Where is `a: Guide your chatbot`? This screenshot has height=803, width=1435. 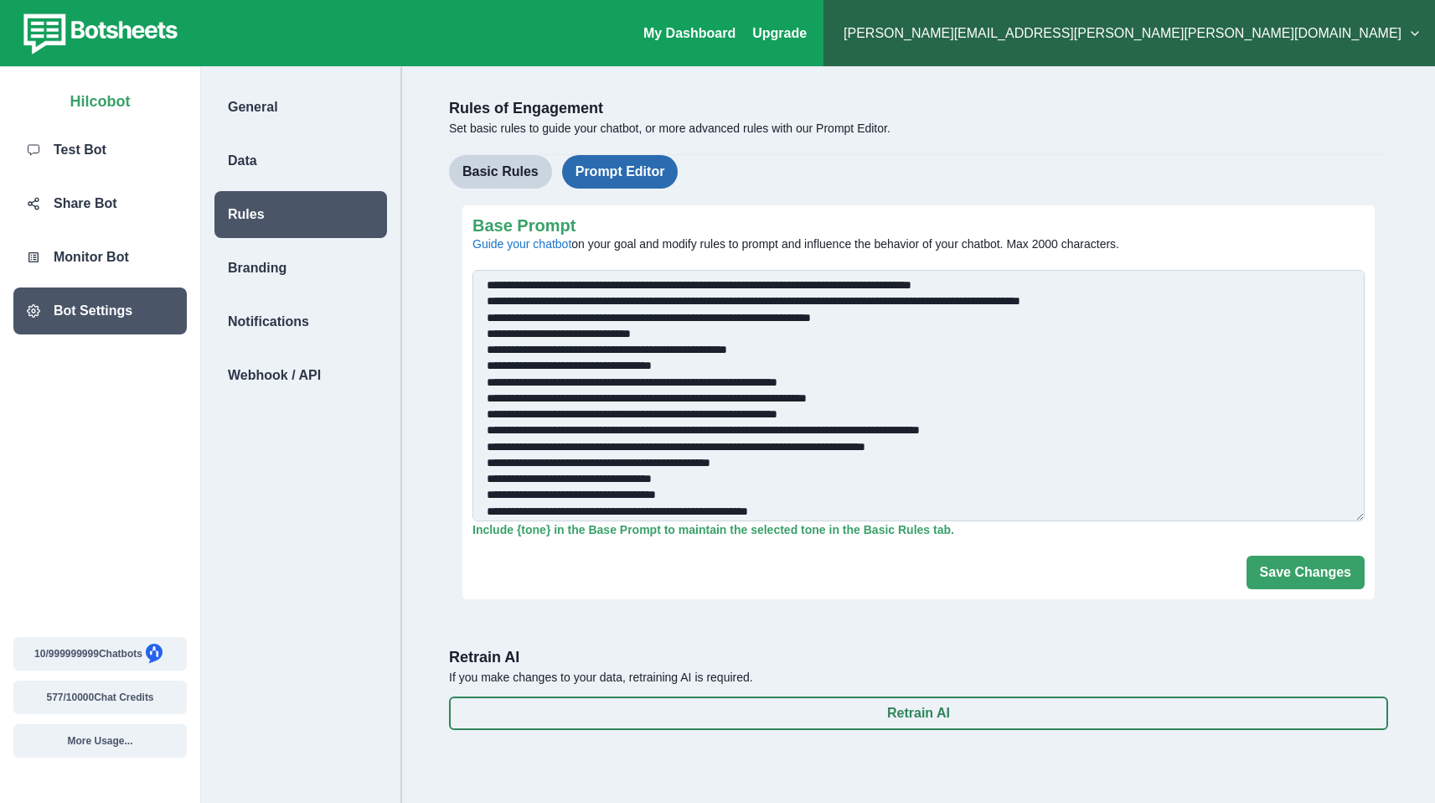 a: Guide your chatbot is located at coordinates (522, 244).